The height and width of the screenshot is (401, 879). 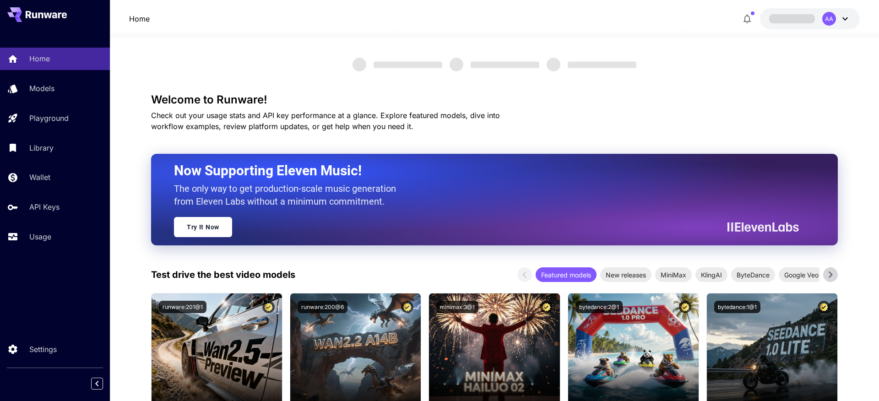 What do you see at coordinates (43, 349) in the screenshot?
I see `p: Settings` at bounding box center [43, 349].